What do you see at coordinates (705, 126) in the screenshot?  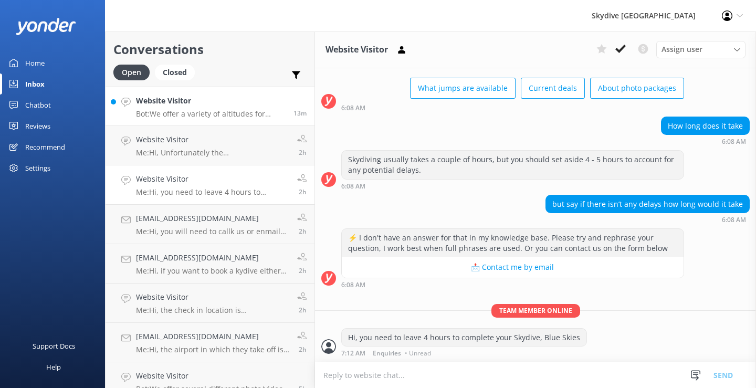 I see `div: How long does it take` at bounding box center [705, 126].